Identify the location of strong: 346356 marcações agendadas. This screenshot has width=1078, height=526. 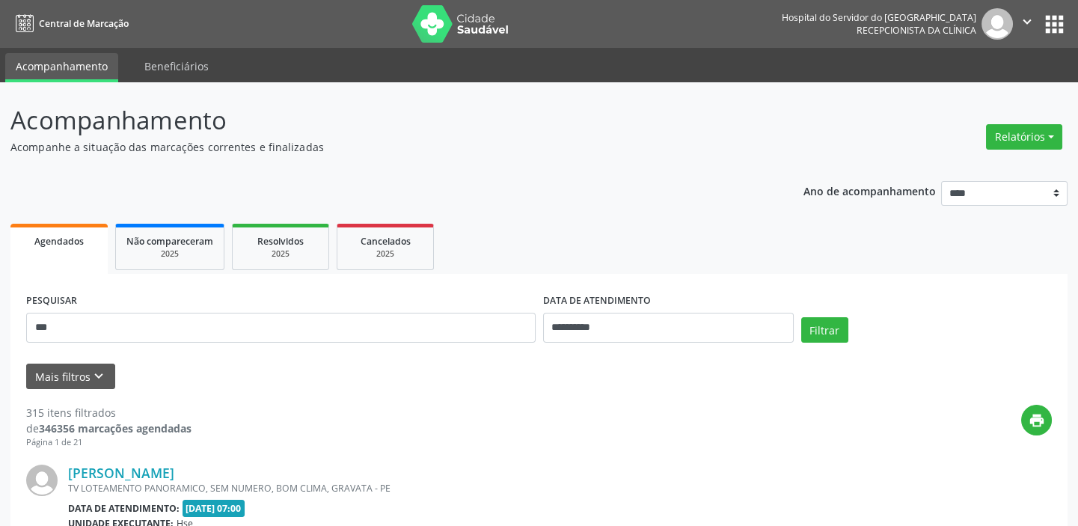
(115, 428).